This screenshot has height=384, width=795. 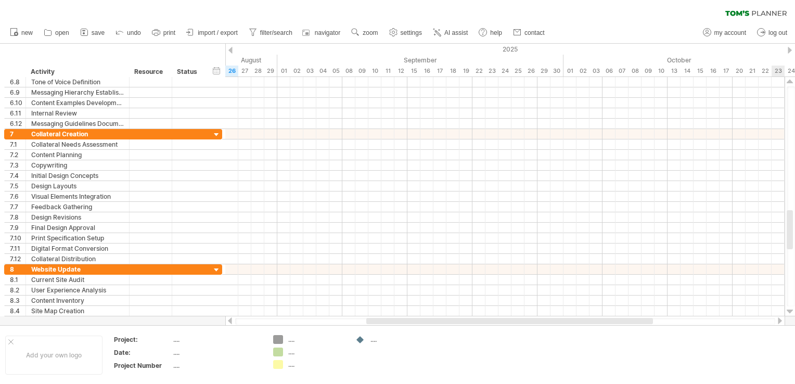 What do you see at coordinates (78, 165) in the screenshot?
I see `div: Copywriting` at bounding box center [78, 165].